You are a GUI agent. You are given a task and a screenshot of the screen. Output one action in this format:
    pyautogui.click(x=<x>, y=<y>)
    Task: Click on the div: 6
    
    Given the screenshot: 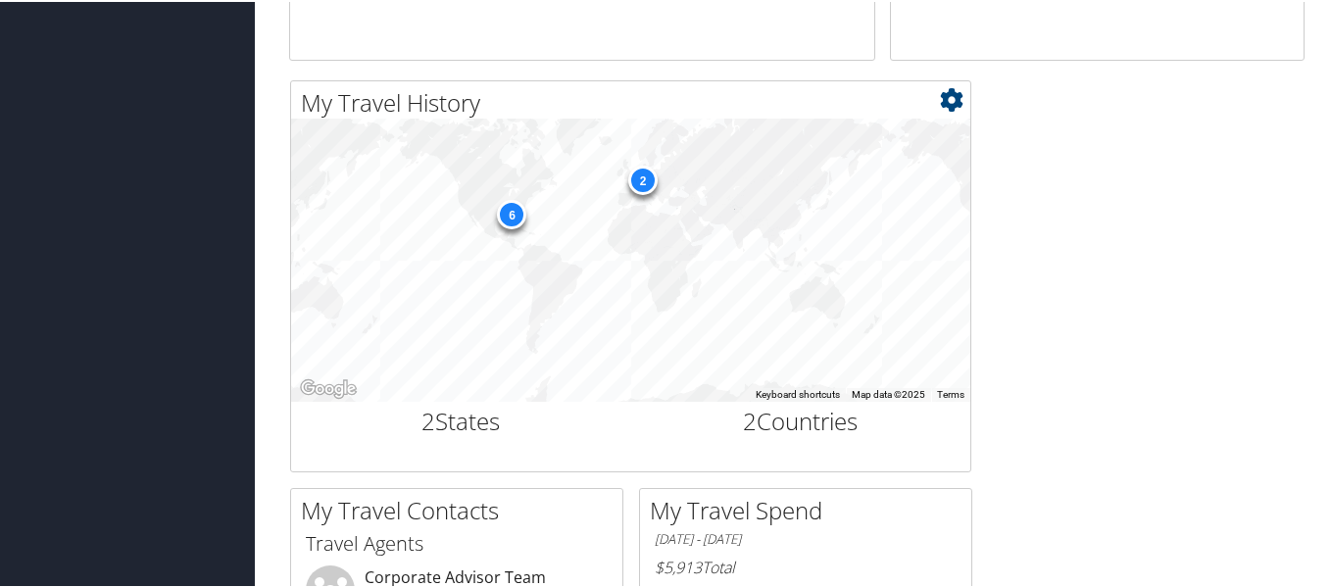 What is the action you would take?
    pyautogui.click(x=512, y=213)
    